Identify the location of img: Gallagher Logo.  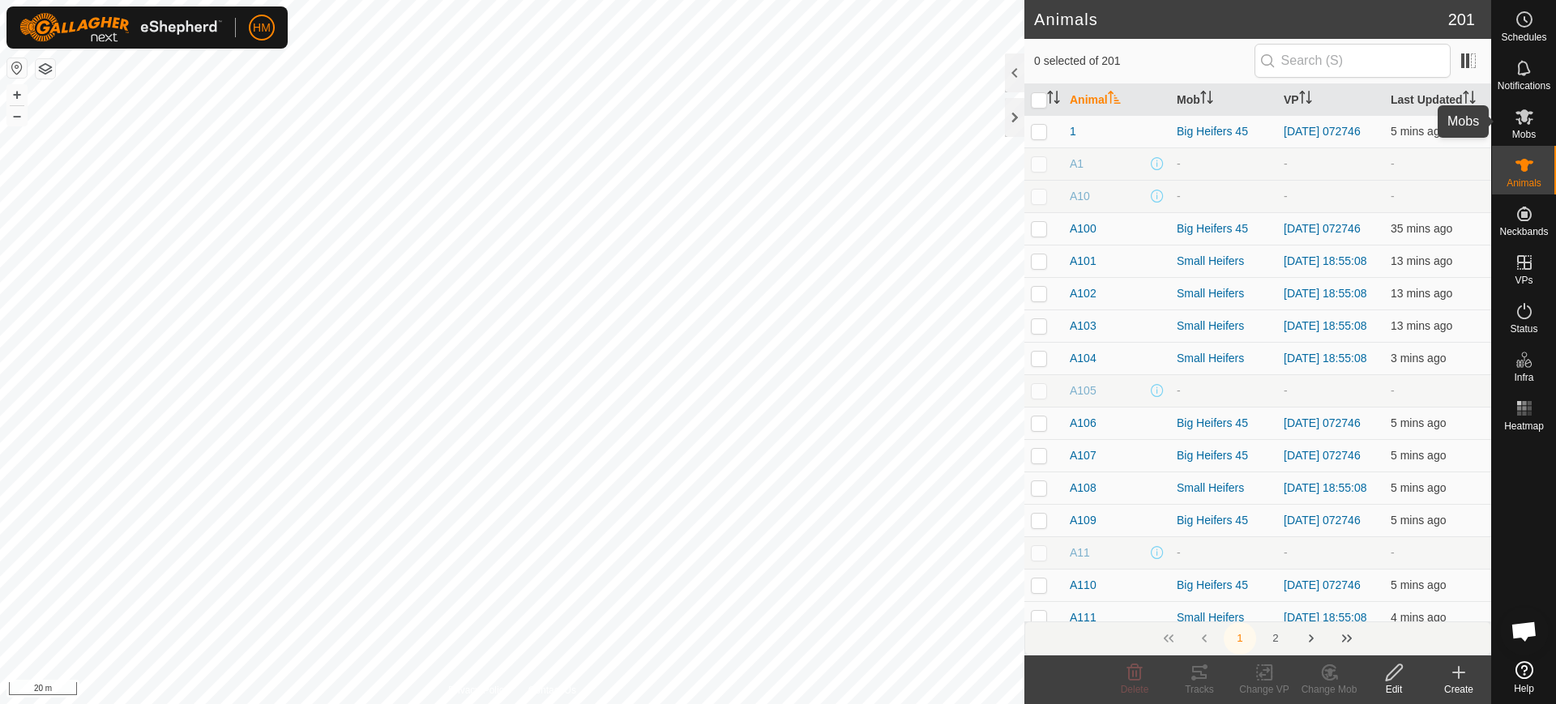
(121, 28).